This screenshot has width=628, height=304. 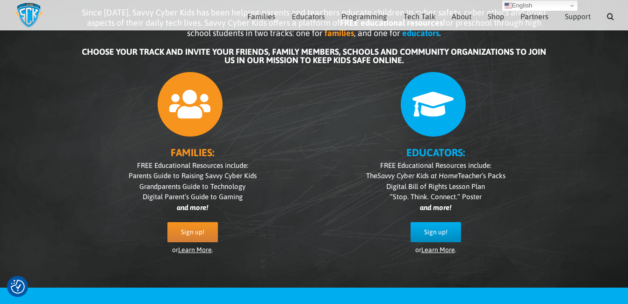 I want to click on img: Revisit consent button, so click(x=18, y=287).